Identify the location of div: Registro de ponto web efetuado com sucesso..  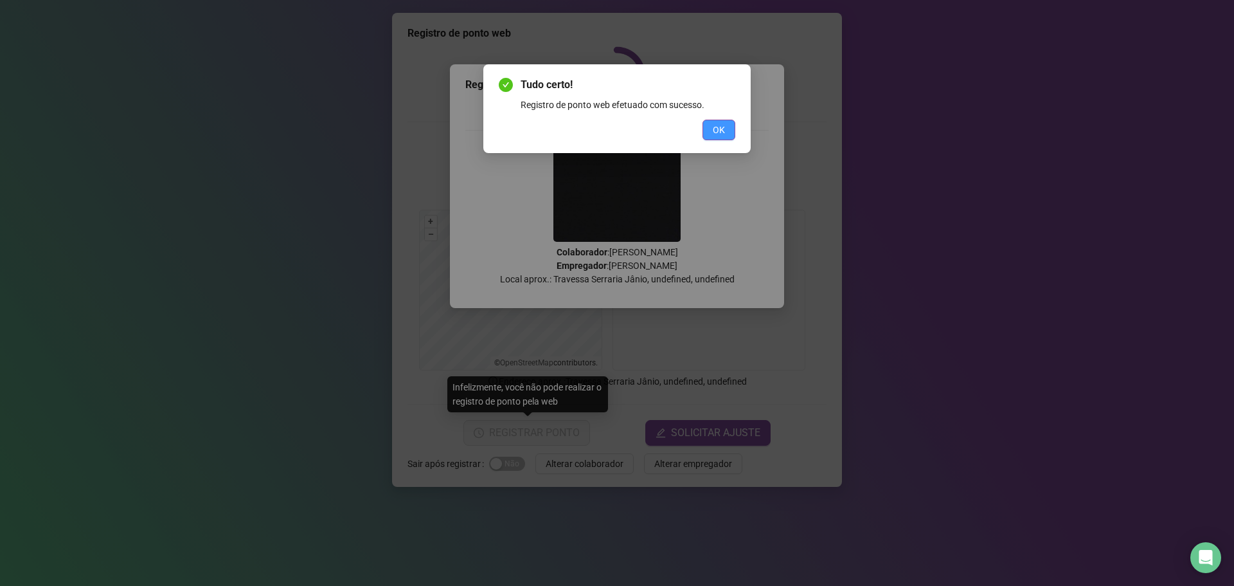
(628, 105).